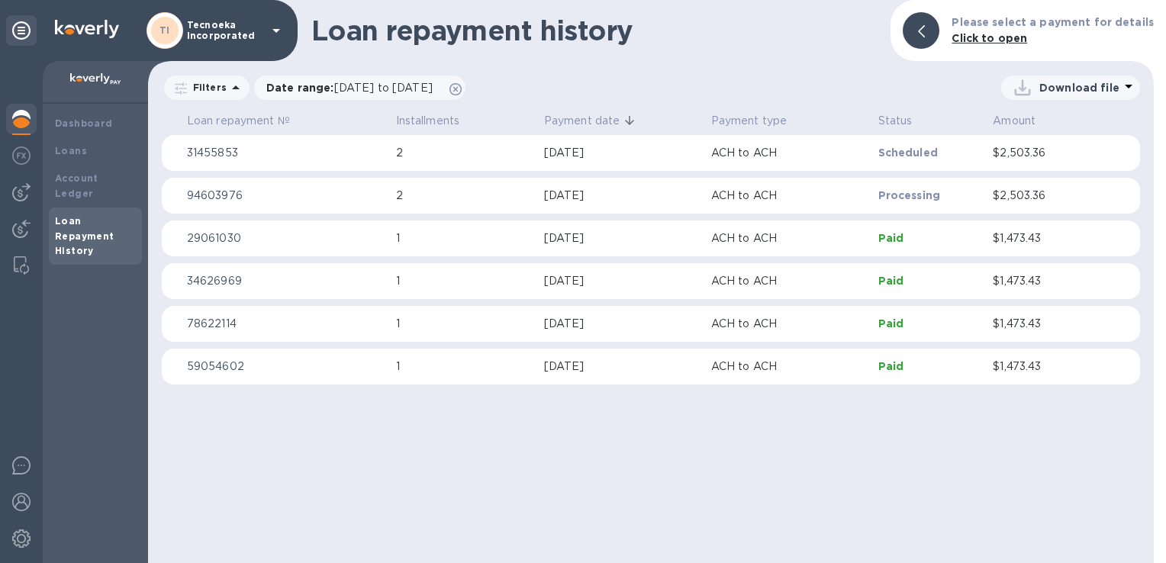 This screenshot has height=563, width=1166. I want to click on span: Amount, so click(1024, 121).